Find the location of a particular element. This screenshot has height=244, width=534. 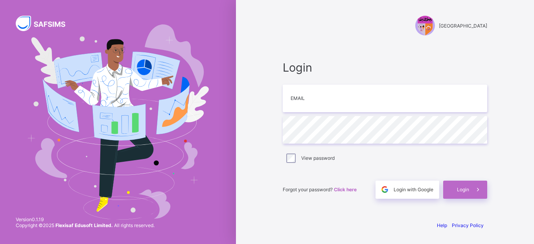

label: View password is located at coordinates (318, 158).